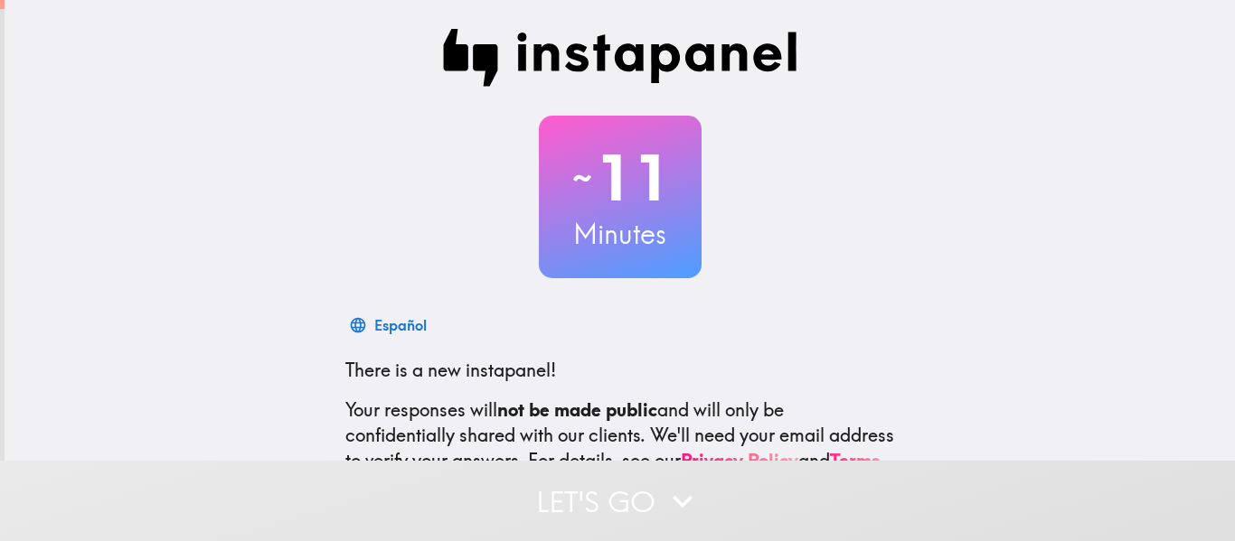 This screenshot has height=541, width=1235. What do you see at coordinates (577, 409) in the screenshot?
I see `b: not be made public` at bounding box center [577, 409].